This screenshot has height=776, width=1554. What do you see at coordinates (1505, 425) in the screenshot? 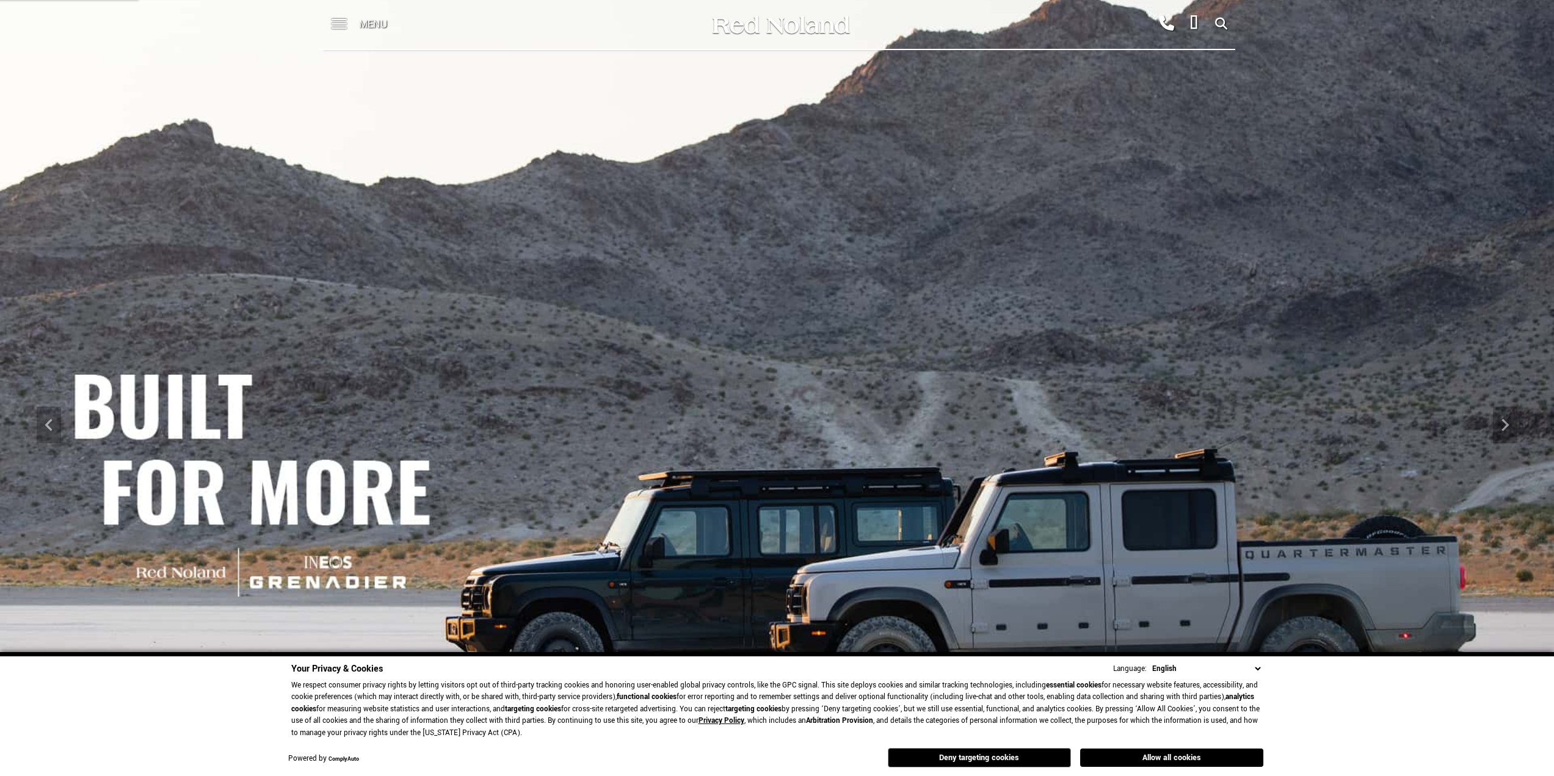
I see `div: Next` at bounding box center [1505, 425].